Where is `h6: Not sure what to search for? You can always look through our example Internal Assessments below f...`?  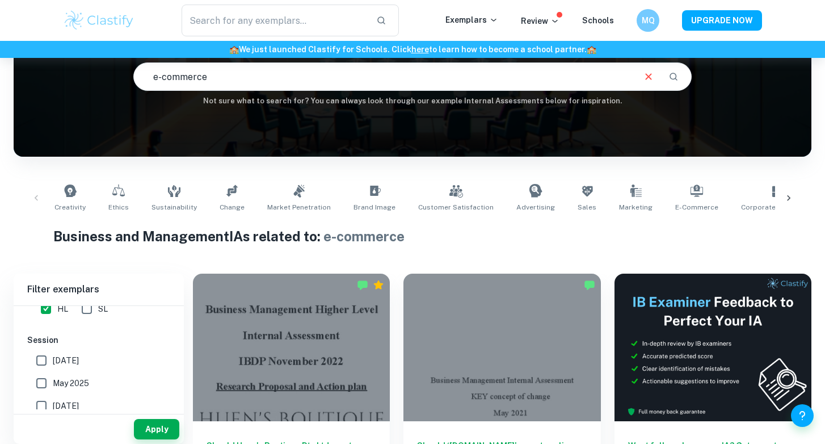
h6: Not sure what to search for? You can always look through our example Internal Assessments below f... is located at coordinates (413, 101).